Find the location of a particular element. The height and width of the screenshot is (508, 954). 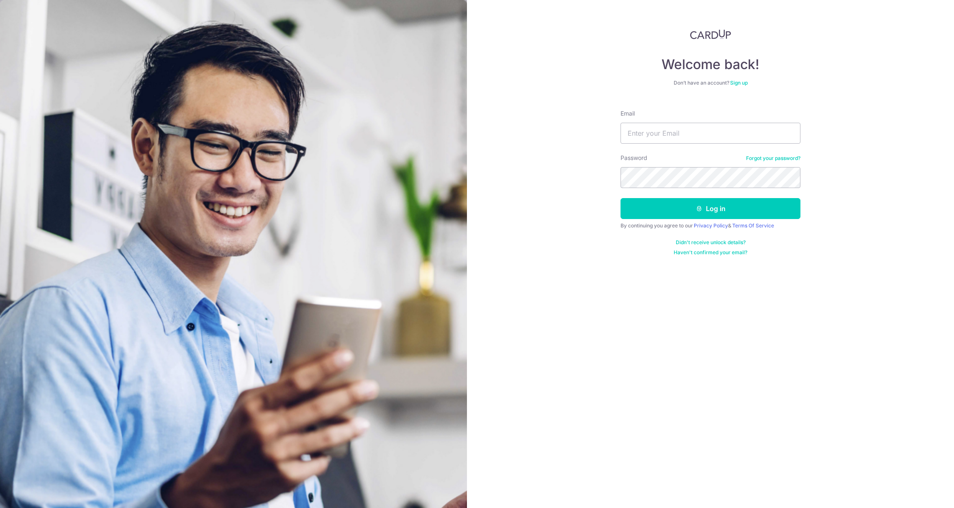

h4: Welcome back! is located at coordinates (711, 64).